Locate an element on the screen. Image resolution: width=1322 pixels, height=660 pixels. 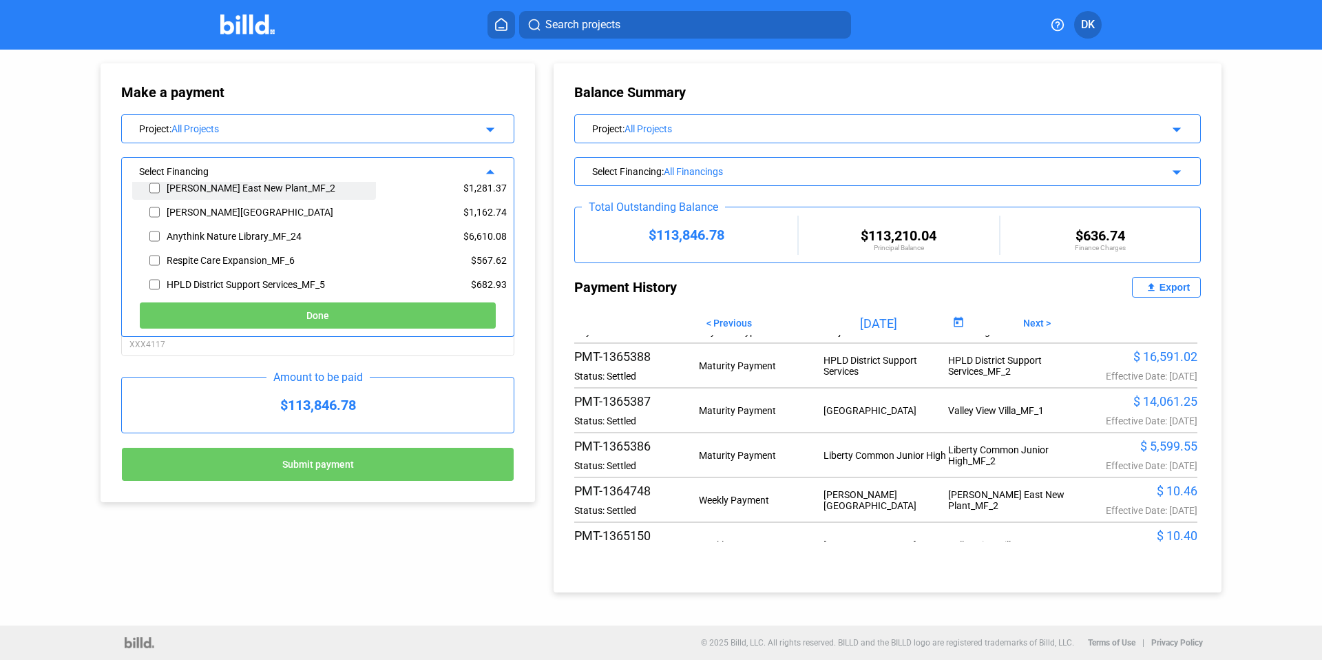
button: Export is located at coordinates (1166, 287).